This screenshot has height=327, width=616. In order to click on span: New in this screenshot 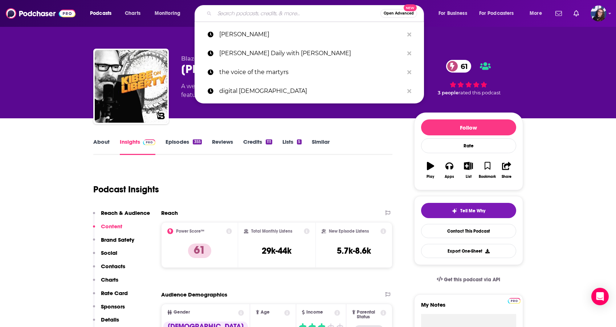, I will do `click(410, 8)`.